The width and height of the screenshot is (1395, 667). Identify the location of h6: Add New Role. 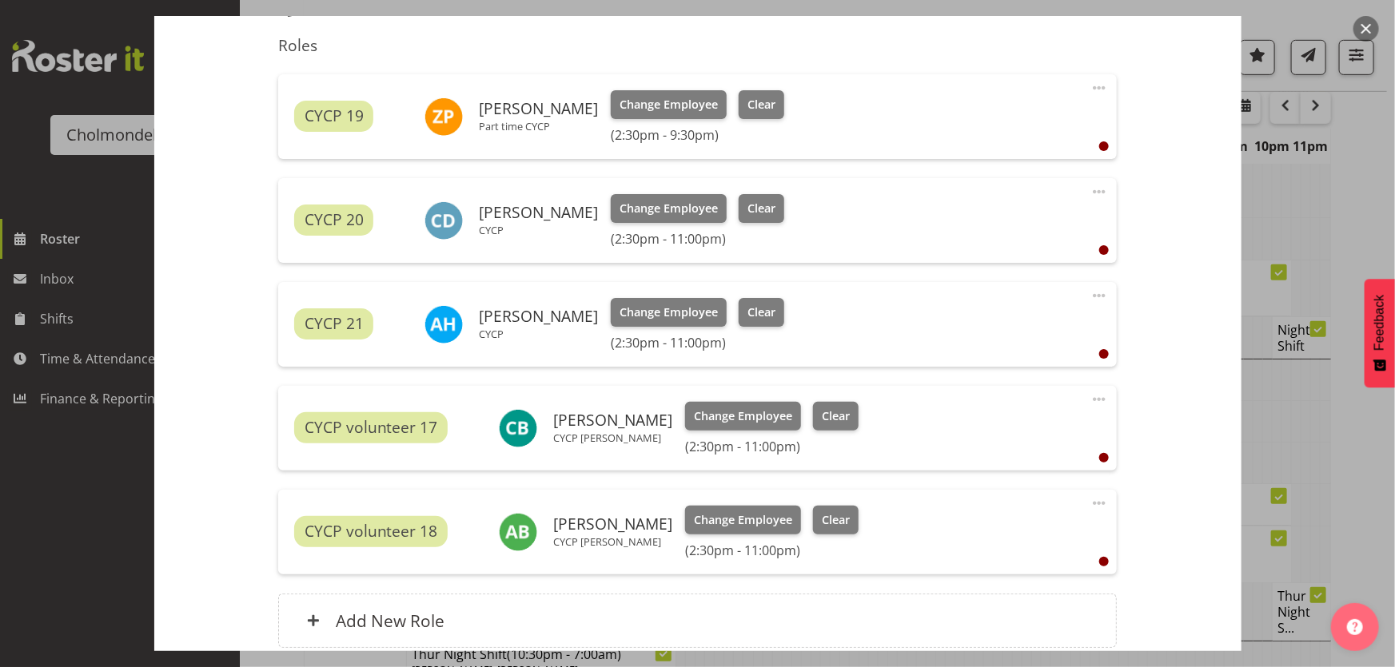
(390, 621).